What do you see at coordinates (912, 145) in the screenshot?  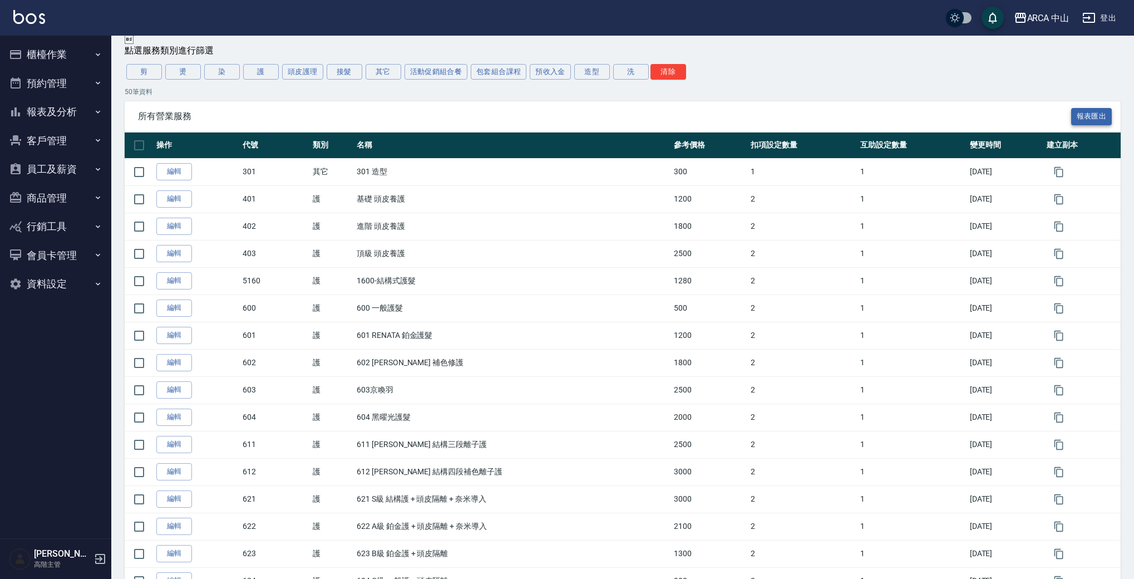 I see `th: 互助設定數量` at bounding box center [912, 145].